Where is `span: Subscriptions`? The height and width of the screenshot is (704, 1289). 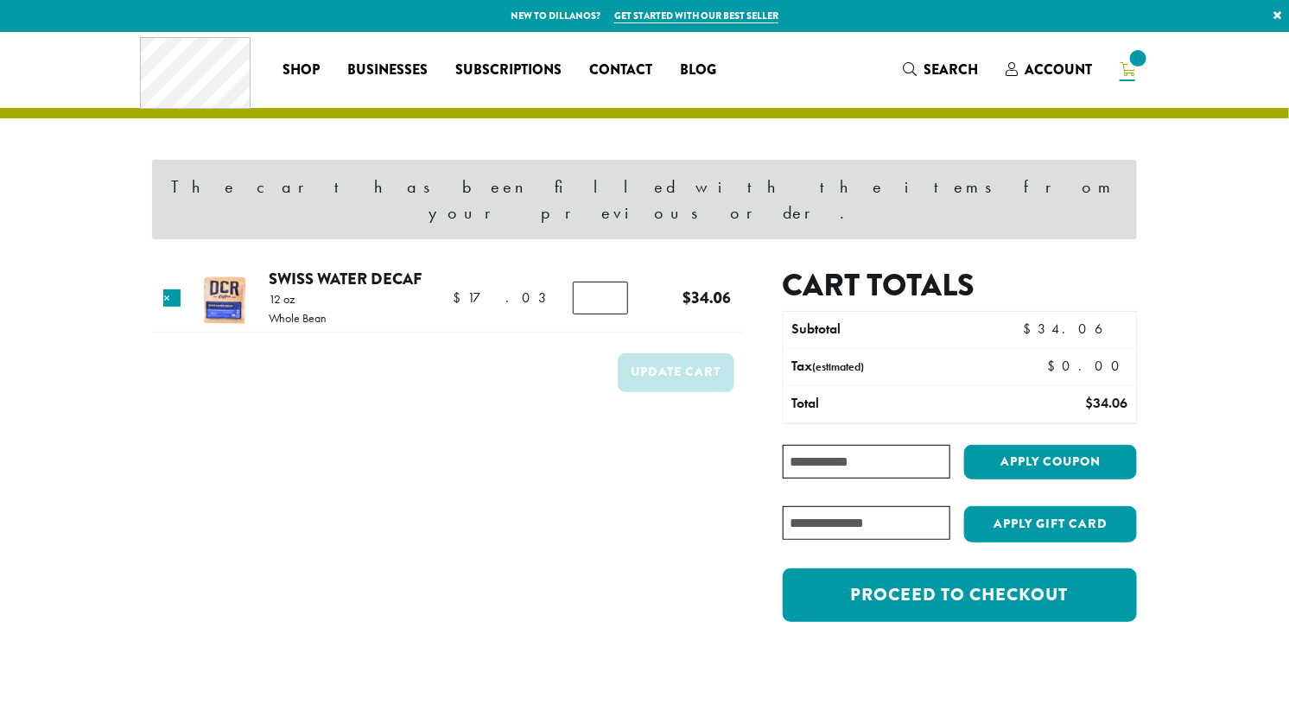 span: Subscriptions is located at coordinates (508, 70).